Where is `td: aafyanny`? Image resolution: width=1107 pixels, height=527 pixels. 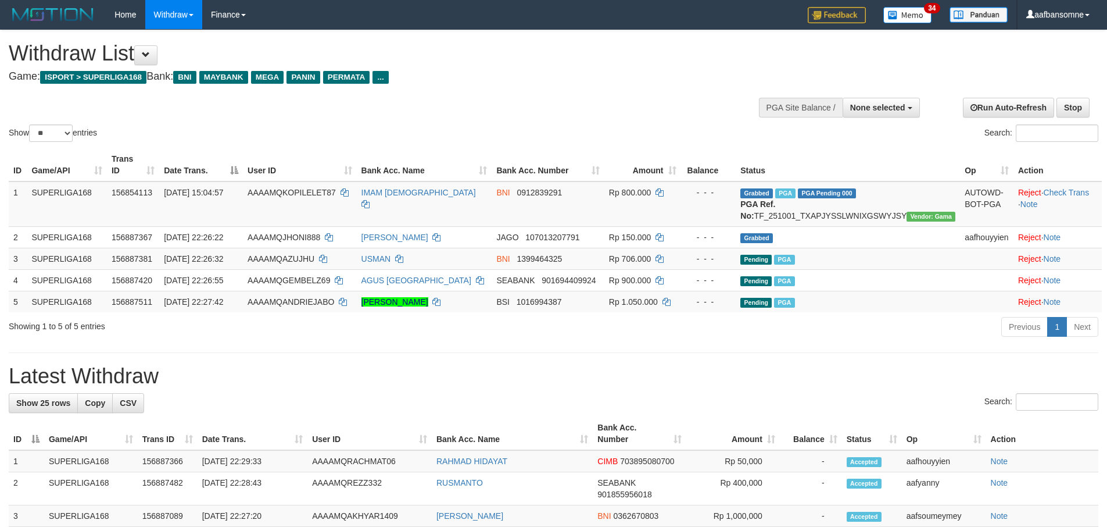 td: aafyanny is located at coordinates (944, 488).